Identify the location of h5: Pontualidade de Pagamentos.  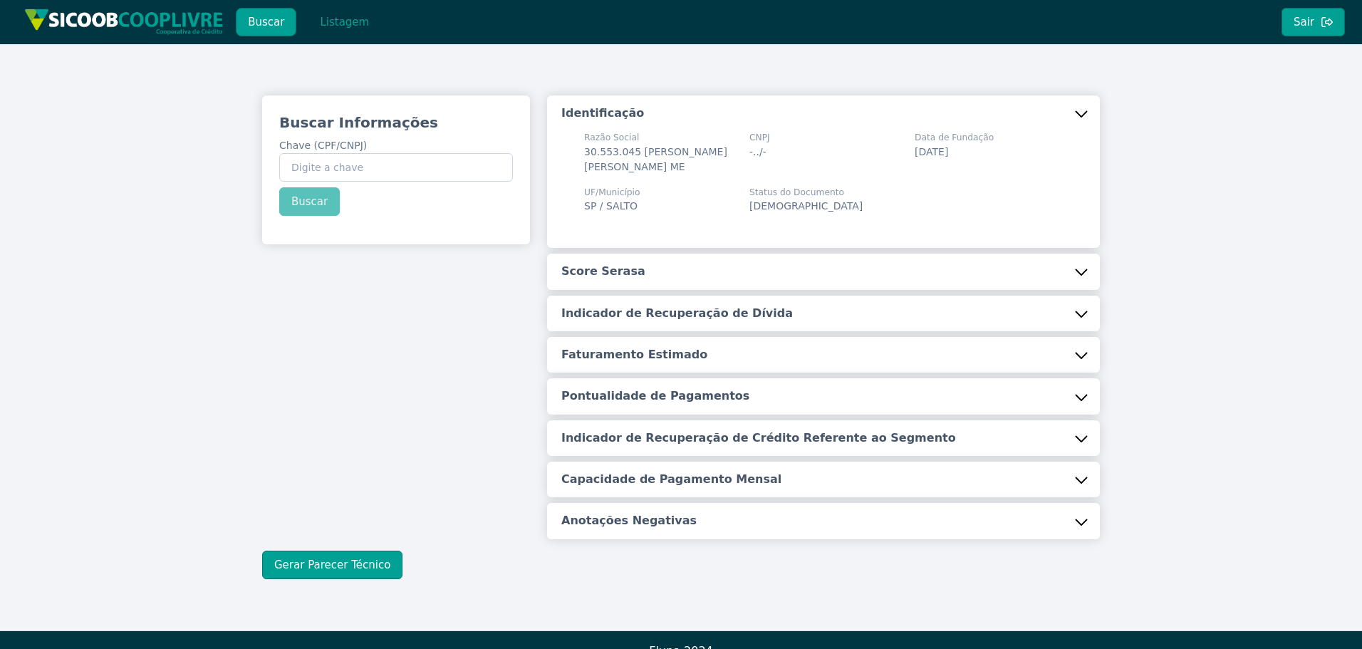
(656, 396).